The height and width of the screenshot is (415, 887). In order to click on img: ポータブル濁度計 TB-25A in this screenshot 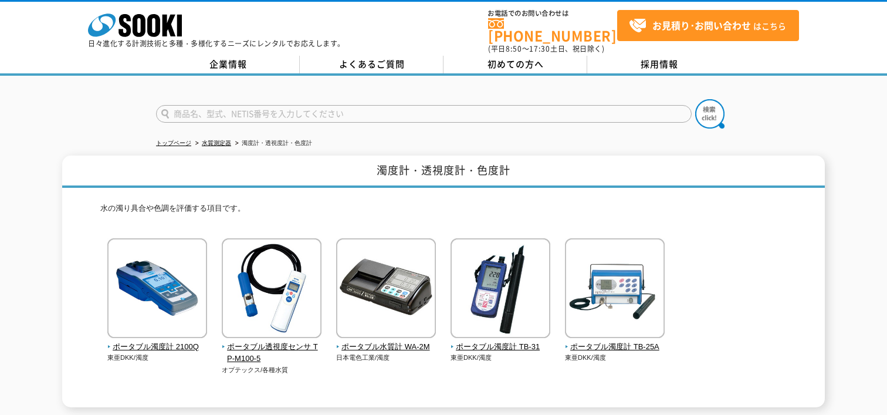, I will do `click(615, 289)`.